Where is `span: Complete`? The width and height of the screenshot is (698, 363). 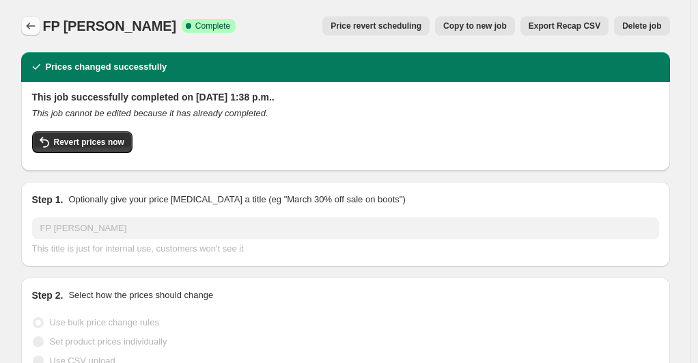 span: Complete is located at coordinates (212, 26).